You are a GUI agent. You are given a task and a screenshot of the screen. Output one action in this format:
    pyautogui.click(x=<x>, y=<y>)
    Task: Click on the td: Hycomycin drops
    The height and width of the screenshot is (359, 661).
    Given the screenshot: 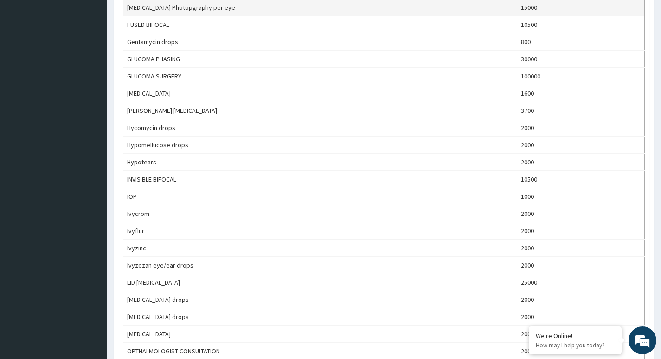 What is the action you would take?
    pyautogui.click(x=320, y=128)
    